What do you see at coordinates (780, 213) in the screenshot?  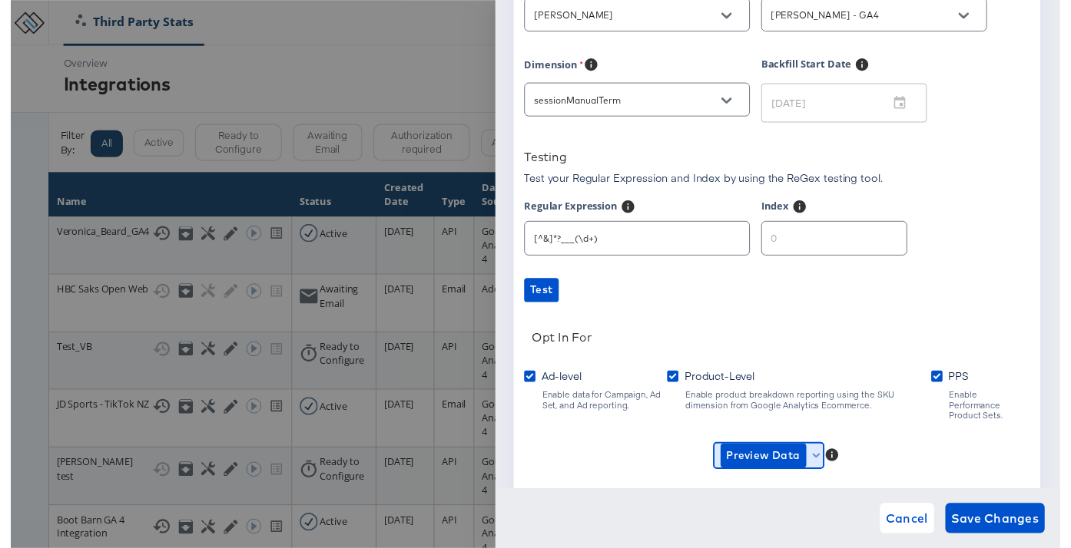 I see `label: Index` at bounding box center [780, 213].